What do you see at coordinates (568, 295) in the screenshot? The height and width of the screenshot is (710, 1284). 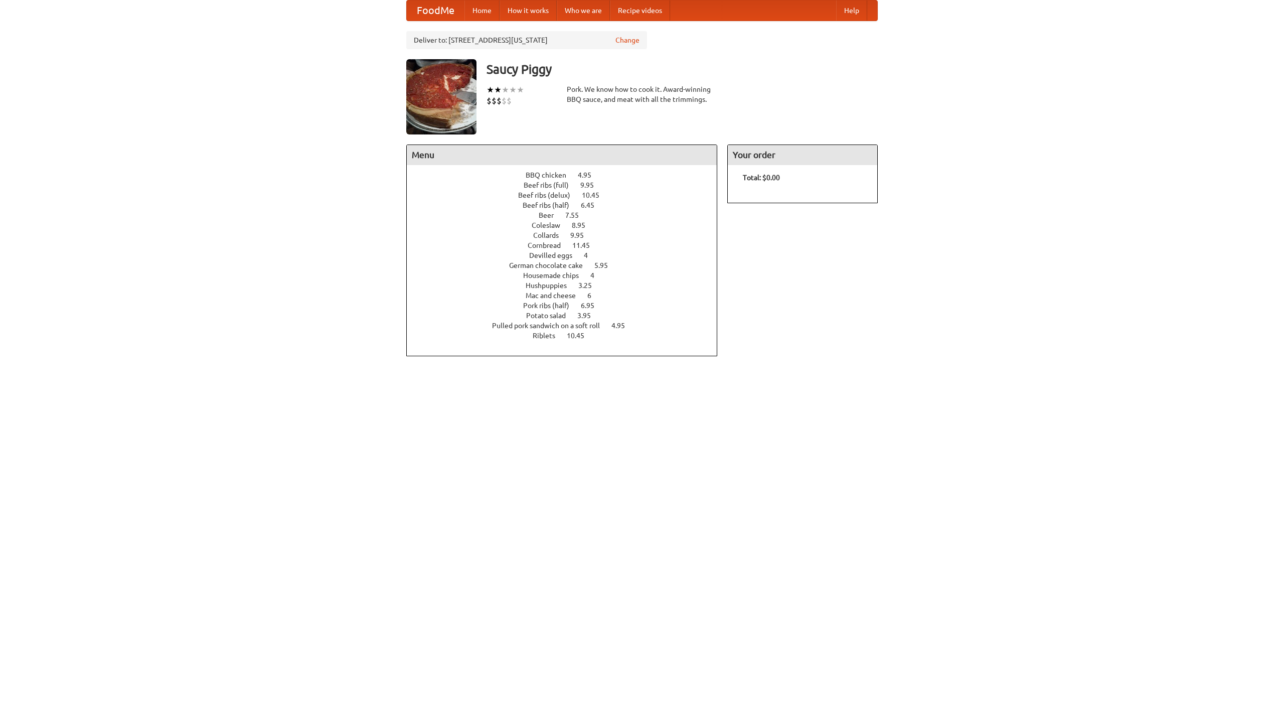 I see `a: Mac and cheese 6` at bounding box center [568, 295].